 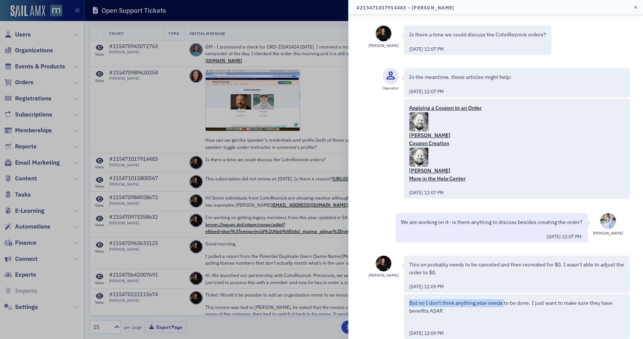 What do you see at coordinates (517, 179) in the screenshot?
I see `div: More in the Help Center` at bounding box center [517, 179].